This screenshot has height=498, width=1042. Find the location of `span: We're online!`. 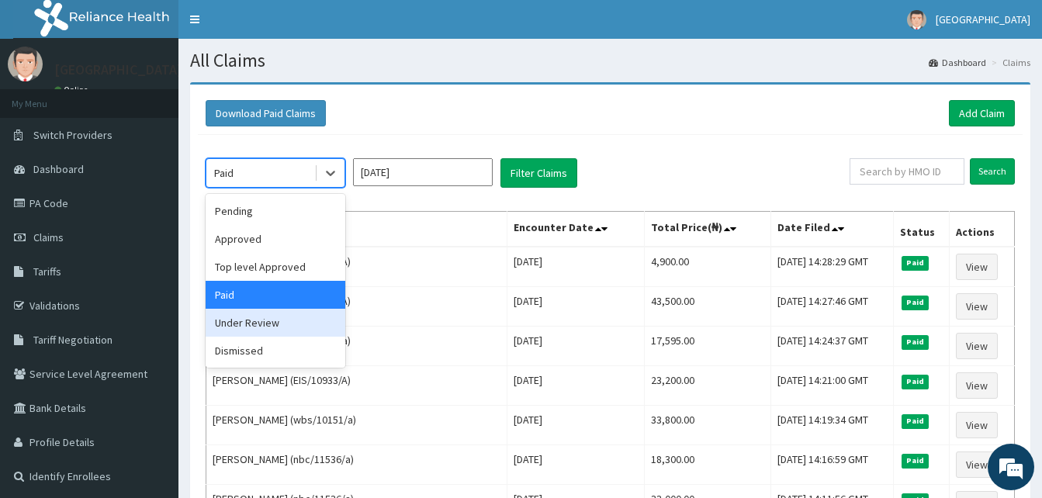

span: We're online! is located at coordinates (152, 228).